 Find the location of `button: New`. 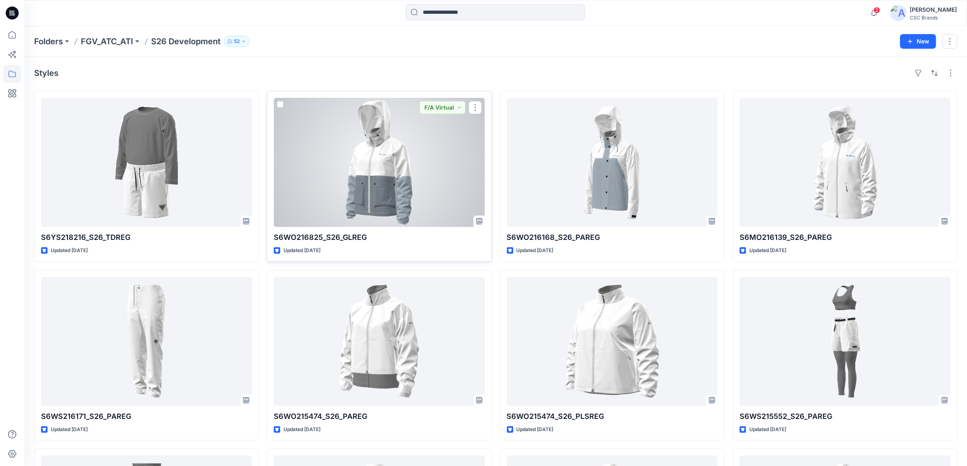

button: New is located at coordinates (917, 41).